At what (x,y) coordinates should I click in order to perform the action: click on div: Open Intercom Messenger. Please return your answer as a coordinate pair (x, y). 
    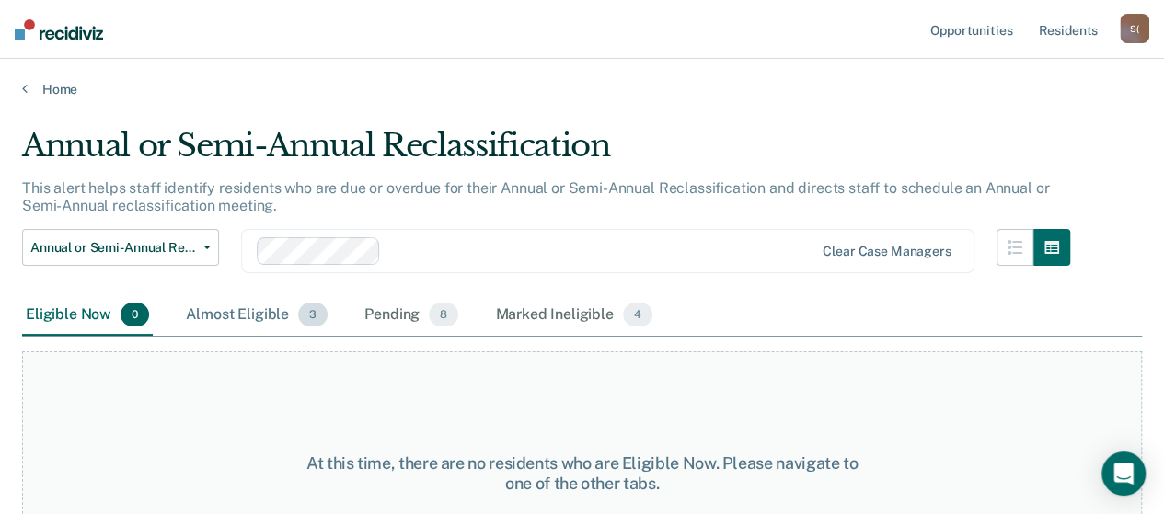
    Looking at the image, I should click on (1123, 474).